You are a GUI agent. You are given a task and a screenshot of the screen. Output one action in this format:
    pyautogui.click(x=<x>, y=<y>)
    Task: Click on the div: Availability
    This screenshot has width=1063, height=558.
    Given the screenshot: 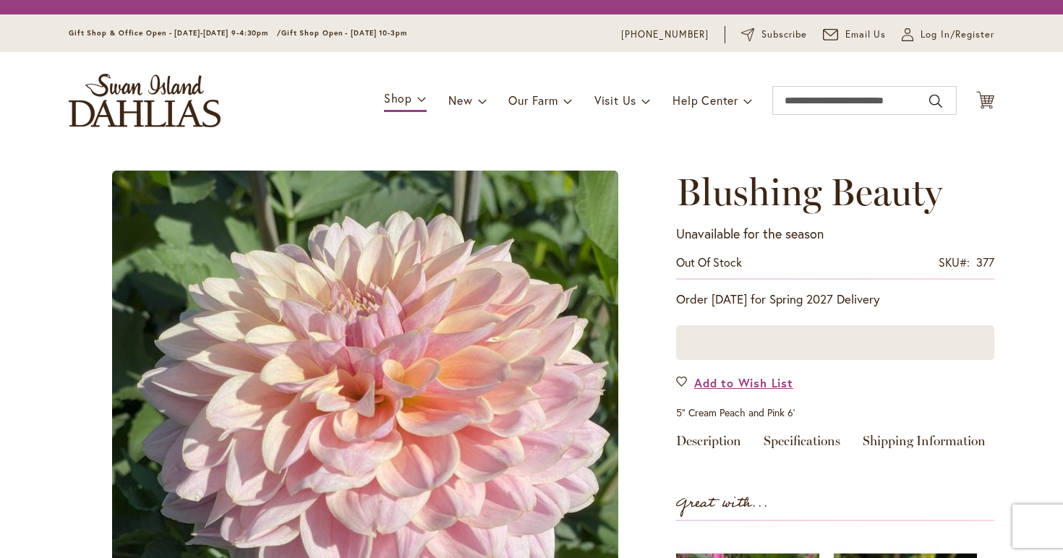 What is the action you would take?
    pyautogui.click(x=708, y=262)
    